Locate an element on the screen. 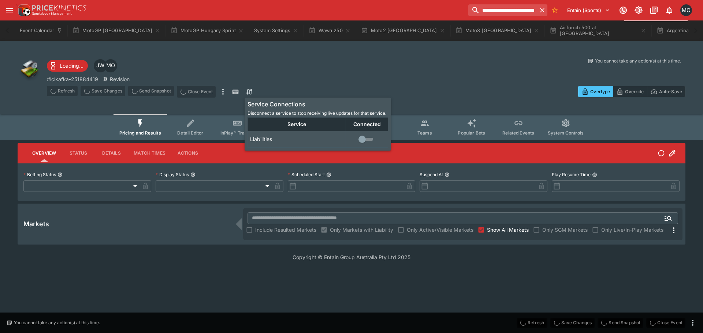  button: open drawer is located at coordinates (10, 10).